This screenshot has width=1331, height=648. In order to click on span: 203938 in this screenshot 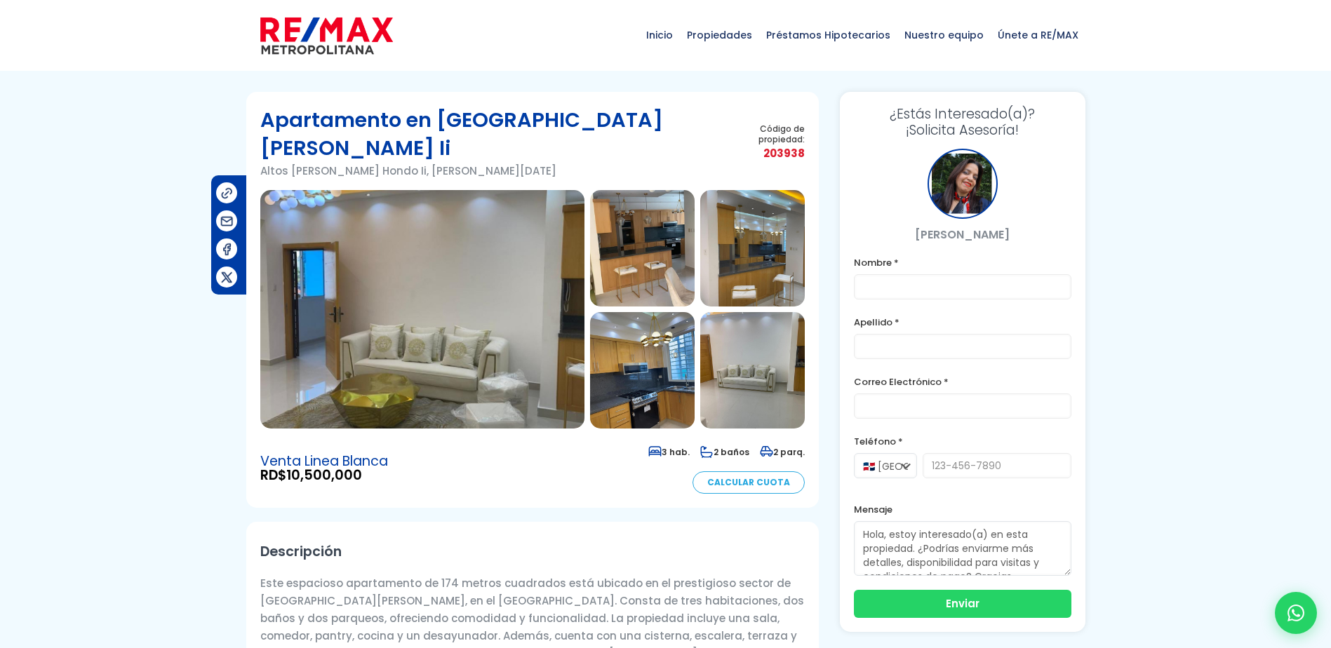, I will do `click(768, 153)`.